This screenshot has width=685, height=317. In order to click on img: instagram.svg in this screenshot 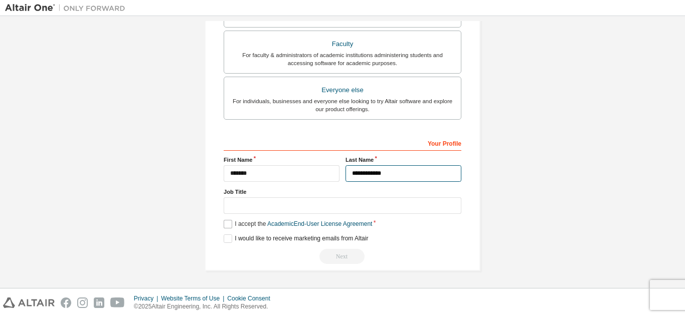, I will do `click(82, 303)`.